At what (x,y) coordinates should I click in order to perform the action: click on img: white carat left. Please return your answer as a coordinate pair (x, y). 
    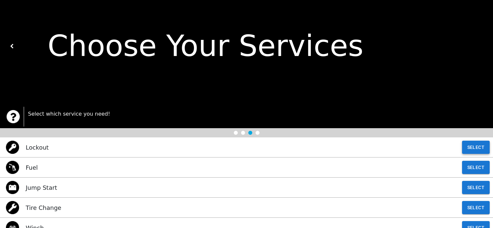
    Looking at the image, I should click on (12, 46).